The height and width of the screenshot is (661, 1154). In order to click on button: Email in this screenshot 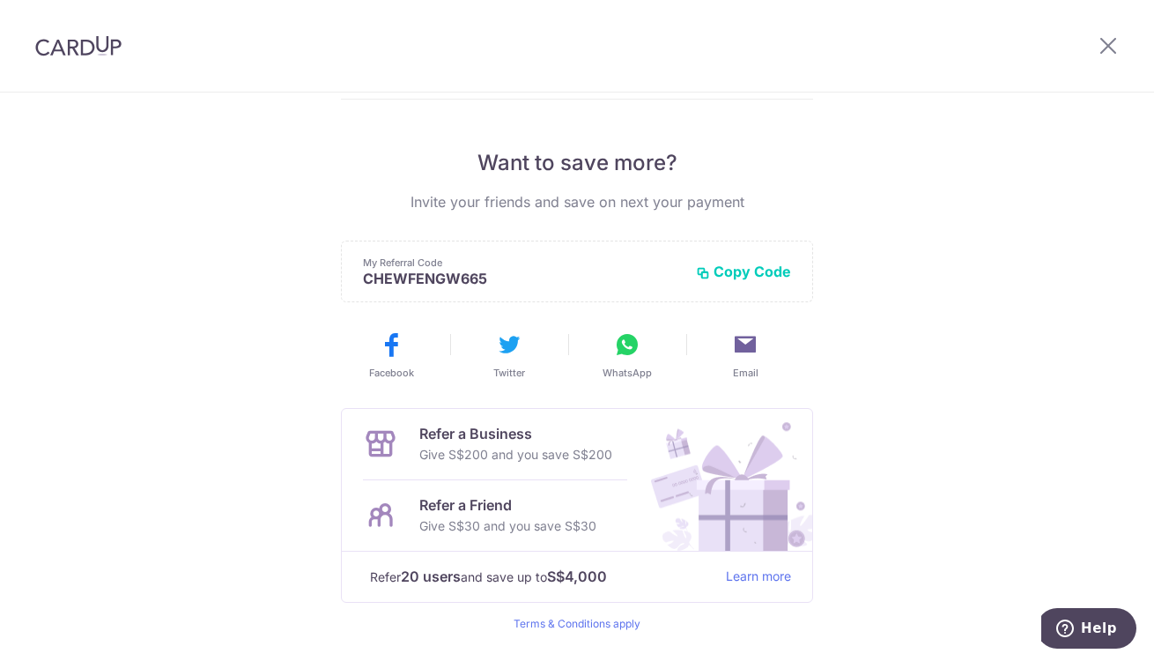, I will do `click(745, 355)`.